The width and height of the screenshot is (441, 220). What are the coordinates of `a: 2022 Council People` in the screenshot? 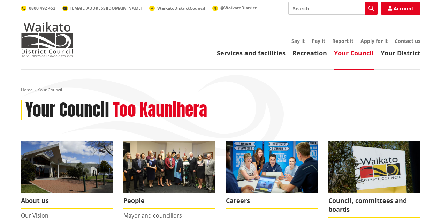 It's located at (169, 175).